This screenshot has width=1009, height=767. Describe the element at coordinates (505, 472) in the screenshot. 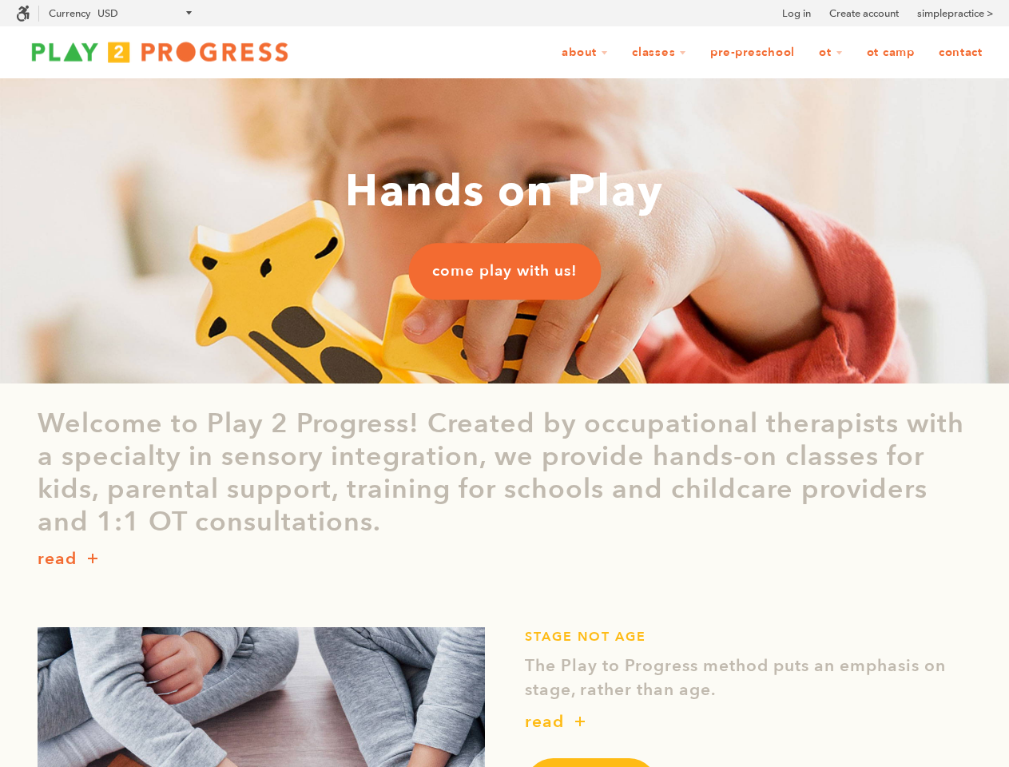

I see `p: Welcome to Play 2 Progress! Created by occupational therapists with a specialty in sensory integr...` at that location.